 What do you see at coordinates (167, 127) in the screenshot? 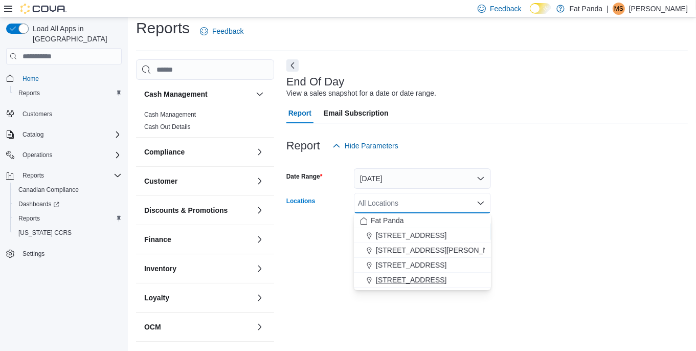
I see `a: Cash Out Details` at bounding box center [167, 127].